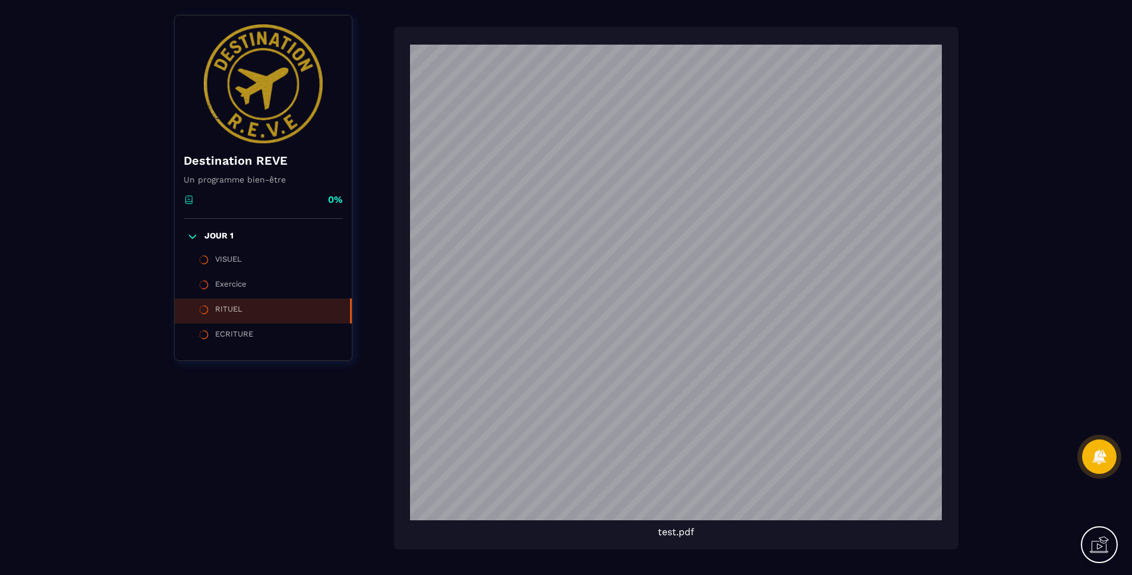  I want to click on p: JOUR 1, so click(219, 237).